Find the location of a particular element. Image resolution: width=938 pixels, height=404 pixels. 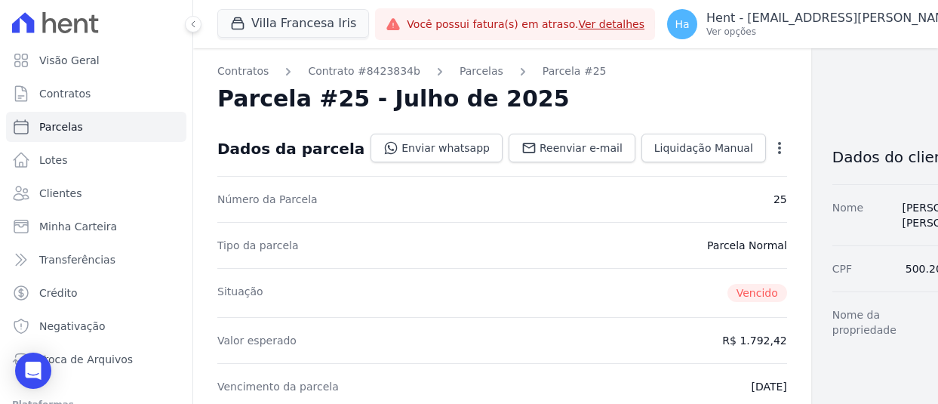

a: Reenviar e-mail is located at coordinates (572, 148).